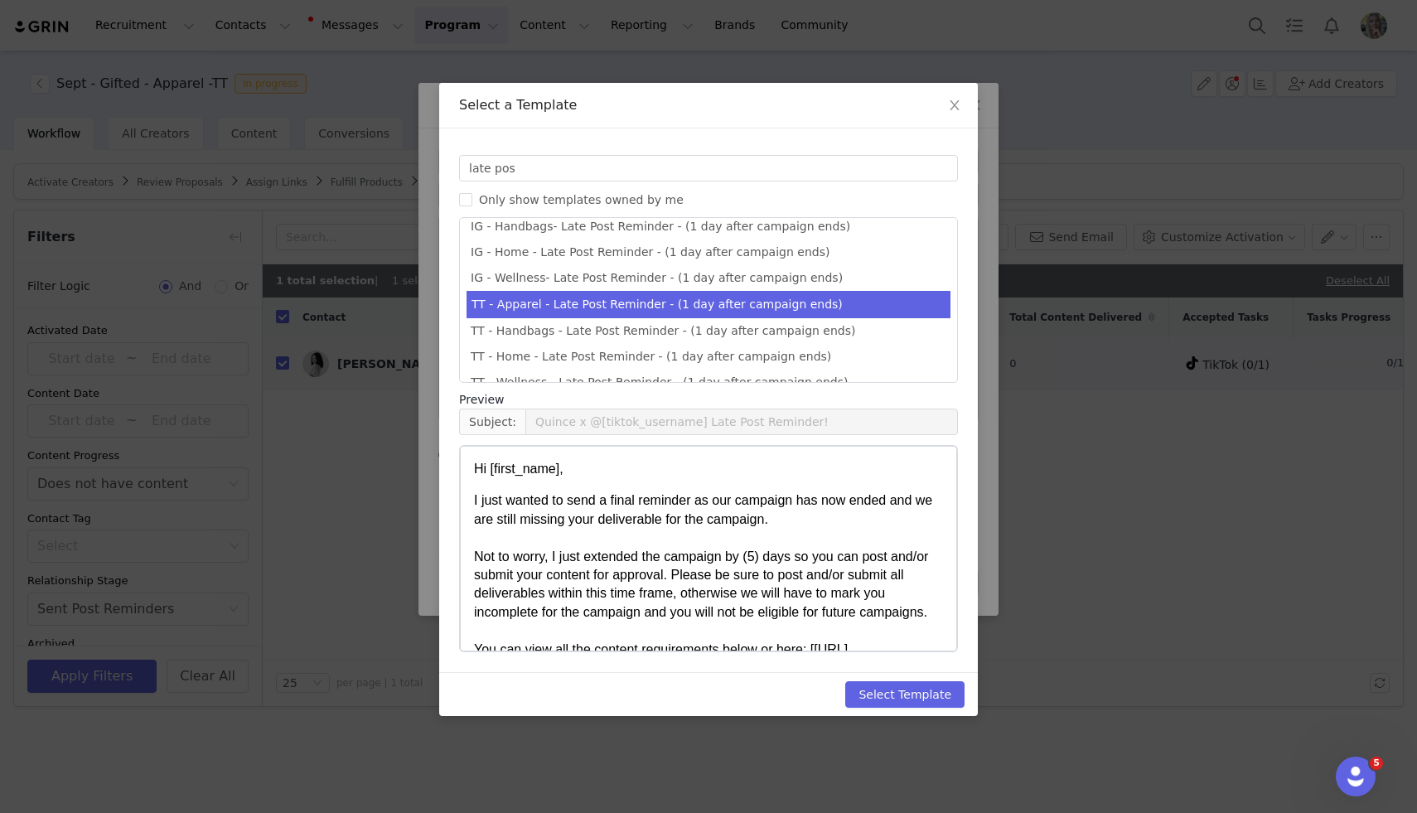 Image resolution: width=1417 pixels, height=813 pixels. I want to click on span: Not to worry, I just extended the campaign by (5) days so you can post and/or submit your content..., so click(240, 138).